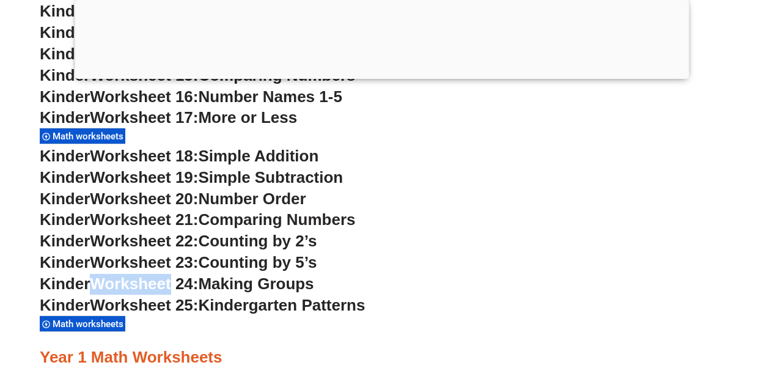  Describe the element at coordinates (382, 357) in the screenshot. I see `h3: Year 1 Math Worksheets` at that location.